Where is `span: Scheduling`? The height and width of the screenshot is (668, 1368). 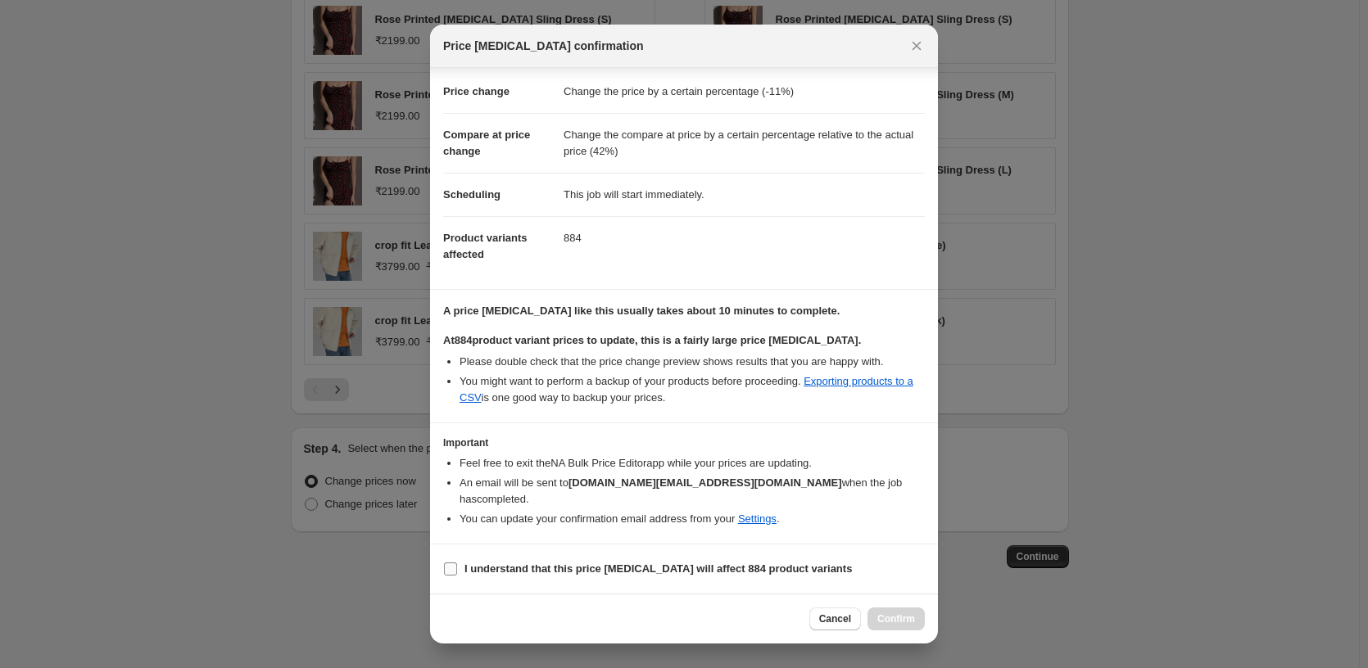
span: Scheduling is located at coordinates (472, 194).